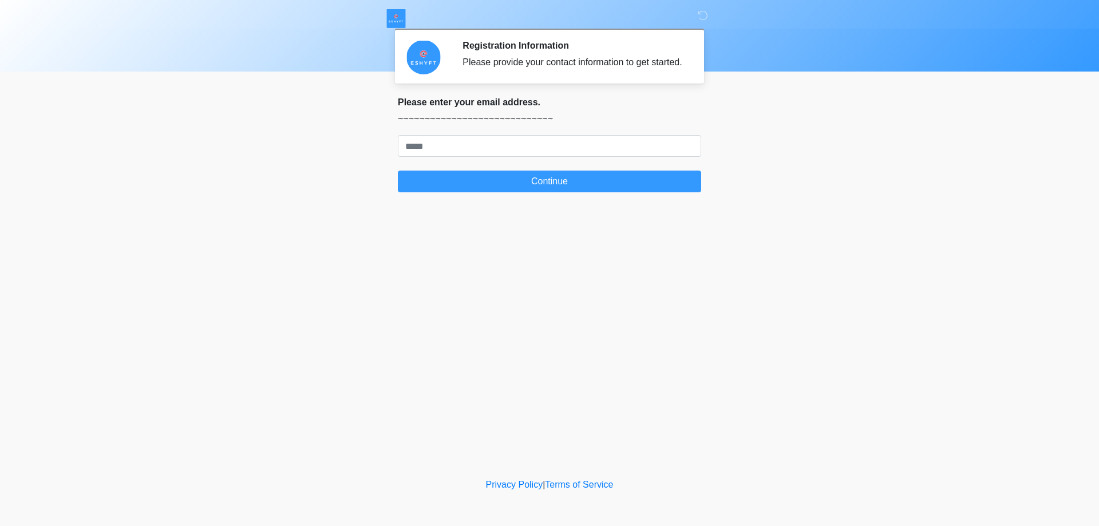  Describe the element at coordinates (514, 484) in the screenshot. I see `a: Privacy Policy` at that location.